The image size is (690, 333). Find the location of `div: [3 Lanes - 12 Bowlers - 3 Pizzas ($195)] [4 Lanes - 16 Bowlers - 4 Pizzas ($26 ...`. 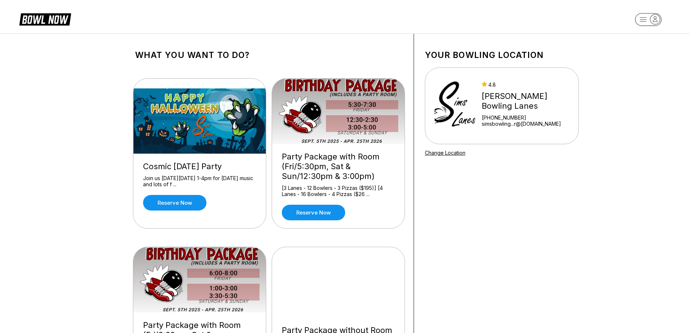

div: [3 Lanes - 12 Bowlers - 3 Pizzas ($195)] [4 Lanes - 16 Bowlers - 4 Pizzas ($26 ... is located at coordinates (338, 191).